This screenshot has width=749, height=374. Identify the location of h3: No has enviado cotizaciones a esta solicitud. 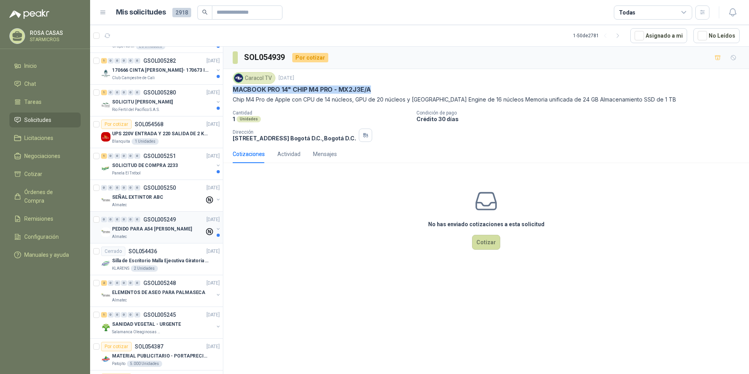
(486, 224).